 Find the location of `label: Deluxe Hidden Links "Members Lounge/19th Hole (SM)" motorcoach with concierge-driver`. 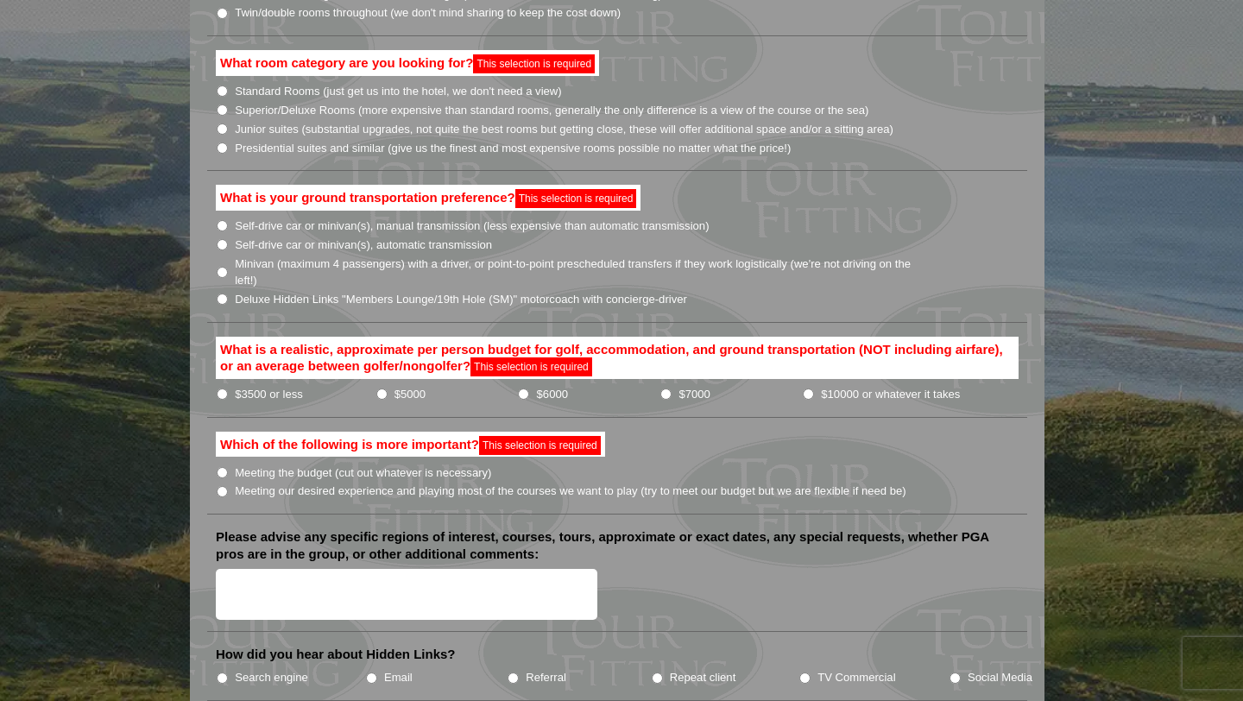

label: Deluxe Hidden Links "Members Lounge/19th Hole (SM)" motorcoach with concierge-driver is located at coordinates (461, 300).